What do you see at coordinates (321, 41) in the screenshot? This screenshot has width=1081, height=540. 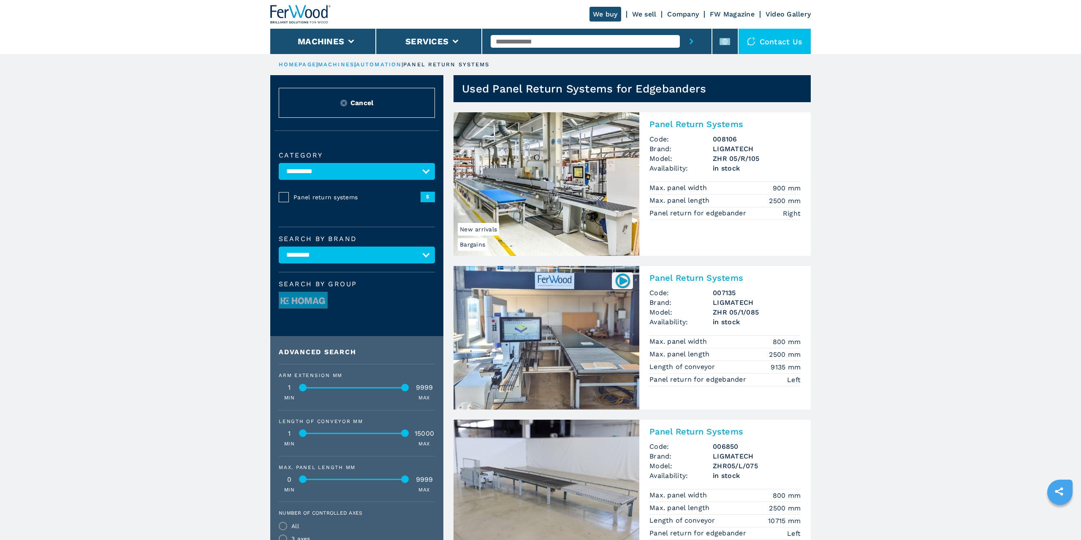 I see `button: Machines` at bounding box center [321, 41].